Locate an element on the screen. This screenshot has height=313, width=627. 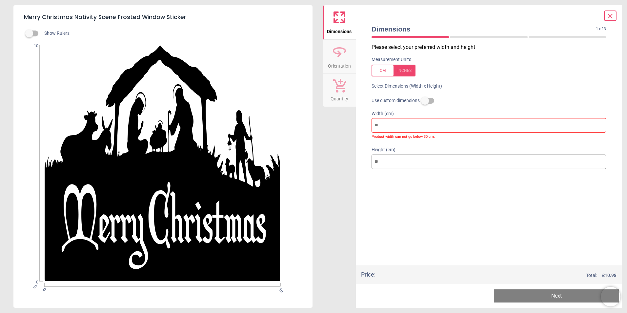
button: Orientation is located at coordinates (339, 57).